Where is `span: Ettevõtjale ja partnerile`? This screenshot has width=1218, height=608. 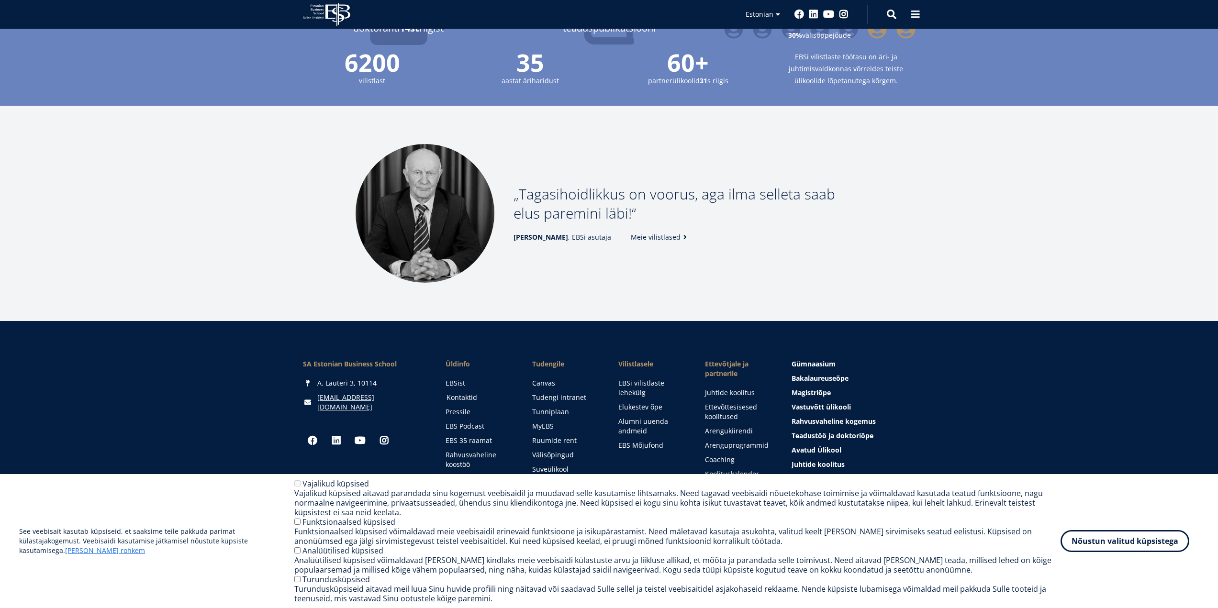 span: Ettevõtjale ja partnerile is located at coordinates (738, 369).